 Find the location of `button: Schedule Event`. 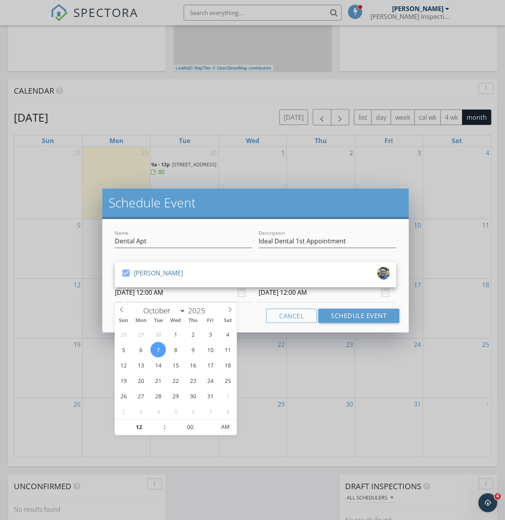

button: Schedule Event is located at coordinates (359, 316).